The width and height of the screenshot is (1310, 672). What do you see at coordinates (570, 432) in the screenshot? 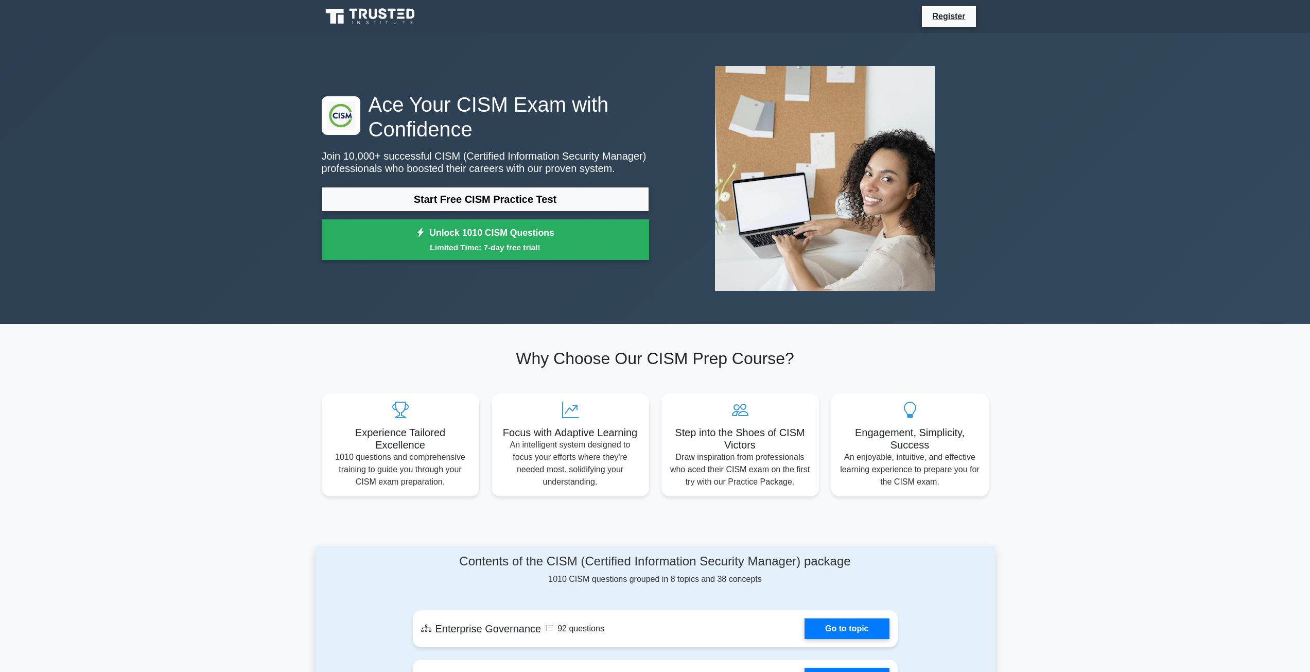
I see `h5: Focus with Adaptive Learning` at bounding box center [570, 432].